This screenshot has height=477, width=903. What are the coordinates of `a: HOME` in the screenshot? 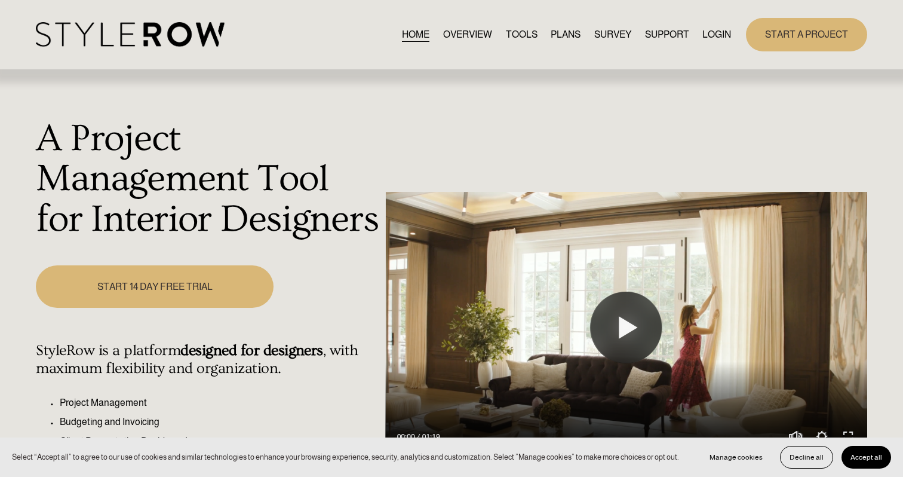 It's located at (416, 34).